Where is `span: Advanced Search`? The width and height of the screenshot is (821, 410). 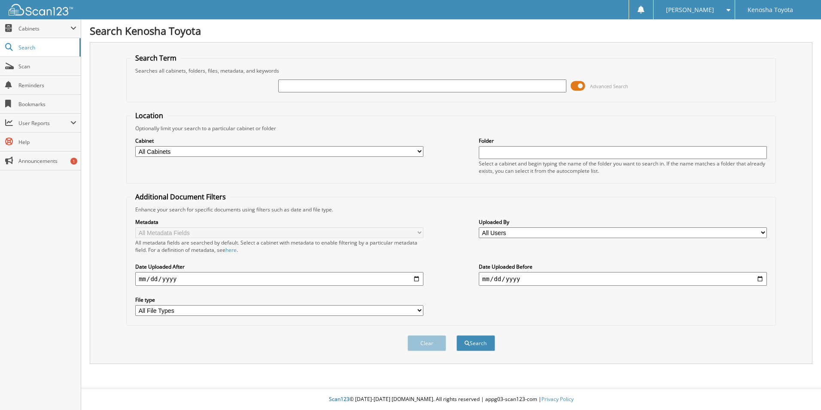 span: Advanced Search is located at coordinates (609, 86).